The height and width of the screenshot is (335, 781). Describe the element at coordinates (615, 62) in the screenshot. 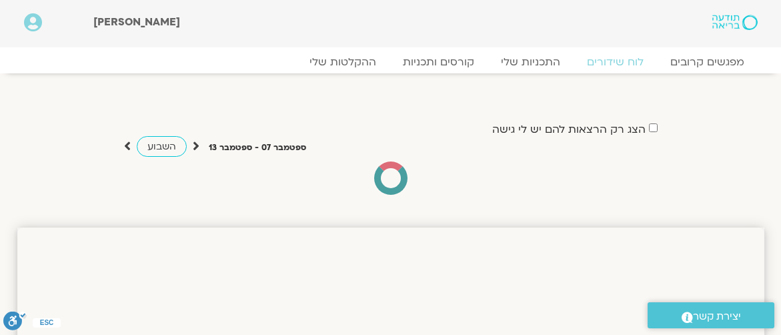

I see `a: לוח שידורים` at that location.